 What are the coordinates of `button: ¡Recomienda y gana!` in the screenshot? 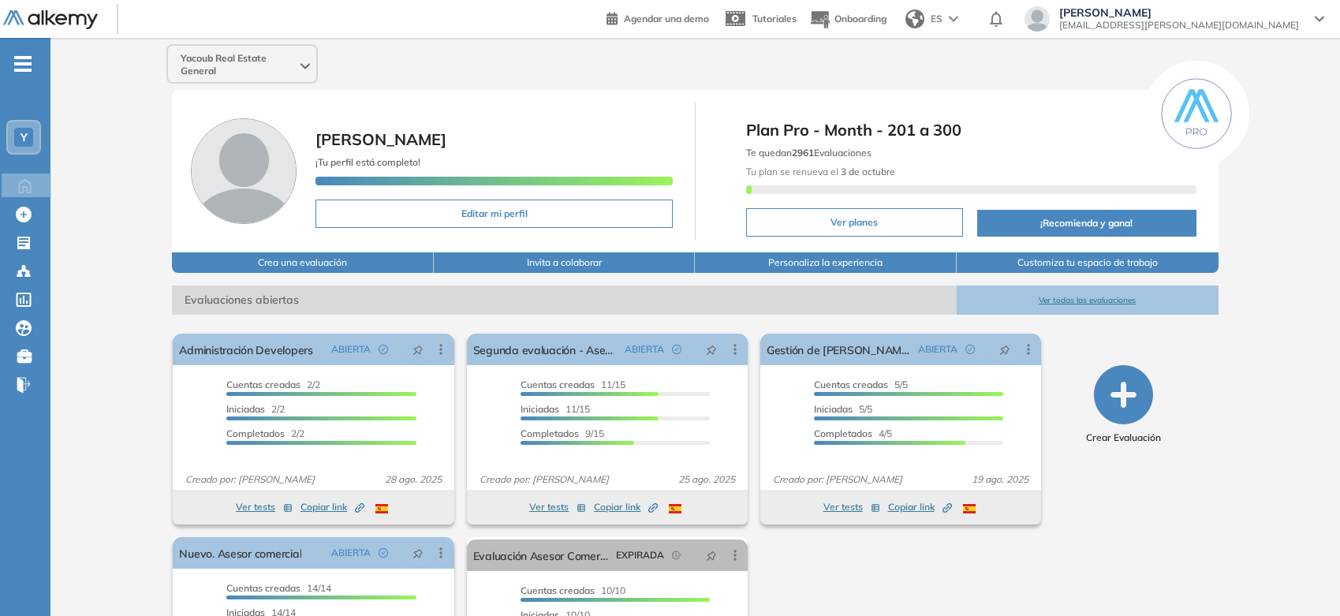 It's located at (1087, 223).